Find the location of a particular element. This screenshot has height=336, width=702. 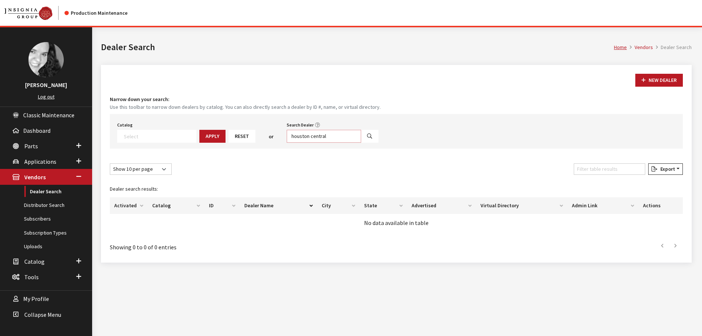

th: Activated: activate to sort column ascending is located at coordinates (129, 205).